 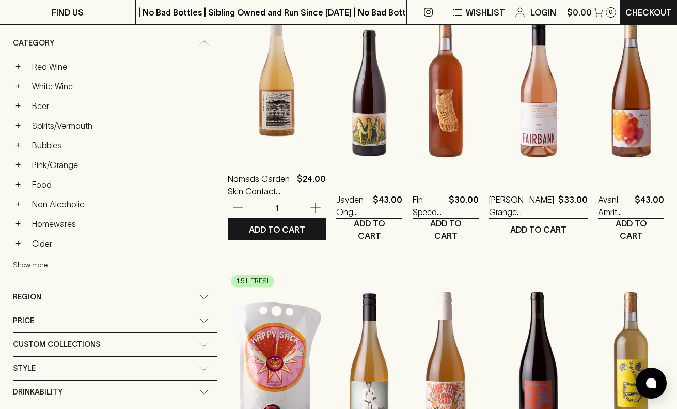 I want to click on a: Food, so click(x=122, y=184).